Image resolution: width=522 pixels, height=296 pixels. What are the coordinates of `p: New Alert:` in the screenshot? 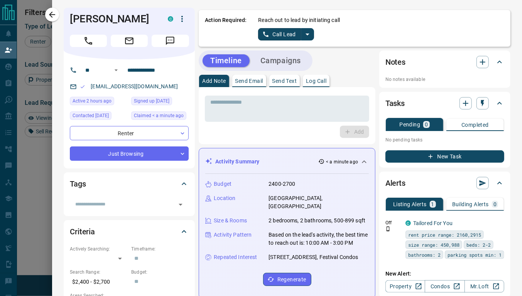 It's located at (445, 274).